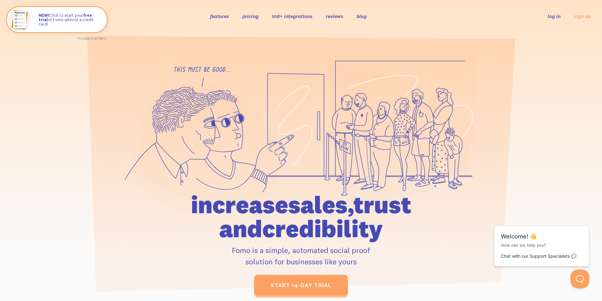 This screenshot has width=602, height=301. What do you see at coordinates (65, 17) in the screenshot?
I see `strong: free trial` at bounding box center [65, 17].